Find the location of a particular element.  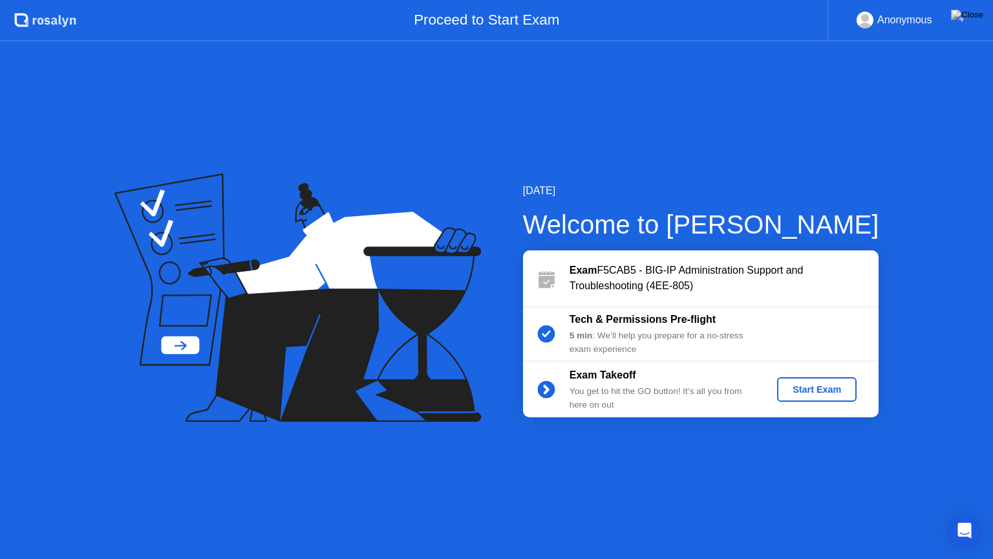

div: F5CAB5 - BIG-IP Administration Support and Troubleshooting (4EE-805) is located at coordinates (724, 278).